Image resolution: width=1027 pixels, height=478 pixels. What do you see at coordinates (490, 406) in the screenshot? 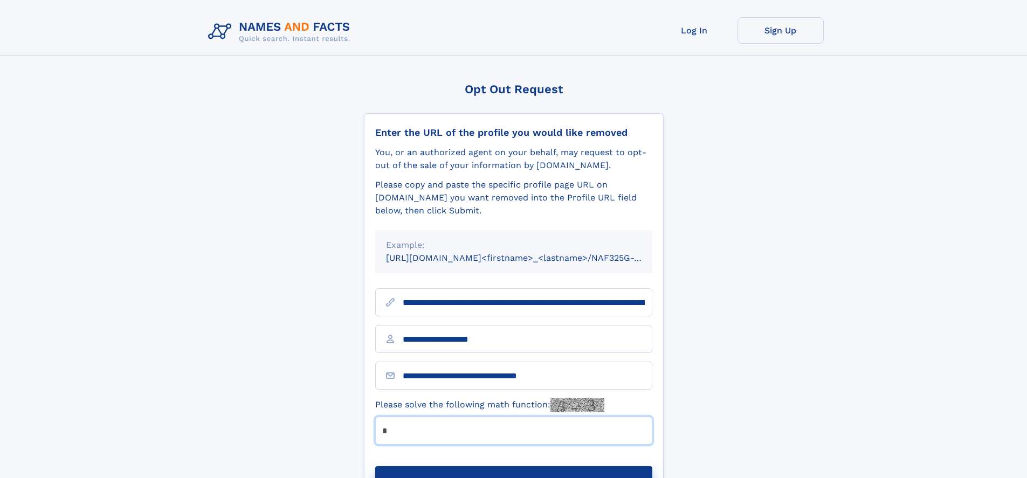
I see `label: Please solve the following math function:` at bounding box center [490, 406].